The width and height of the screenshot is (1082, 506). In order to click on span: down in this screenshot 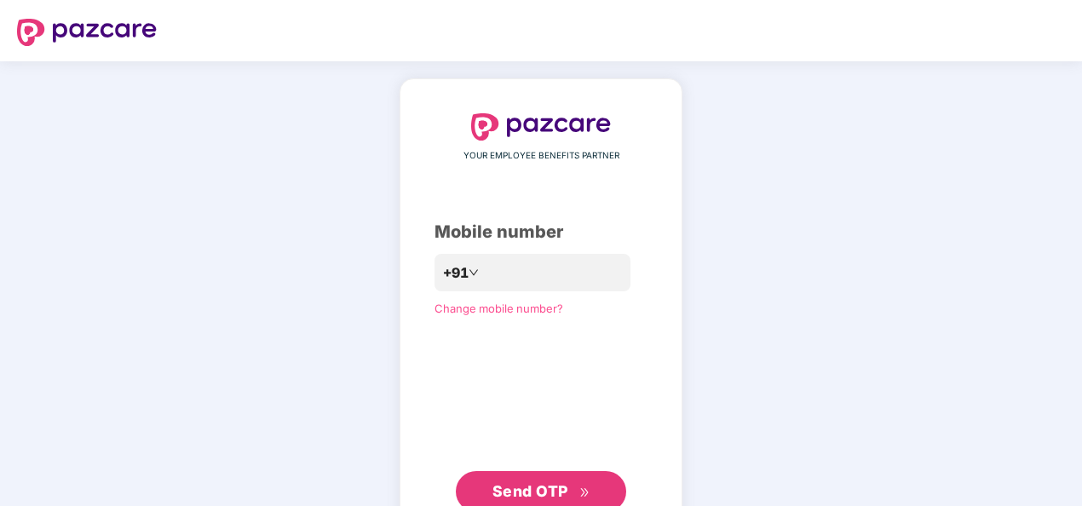, I will do `click(474, 273)`.